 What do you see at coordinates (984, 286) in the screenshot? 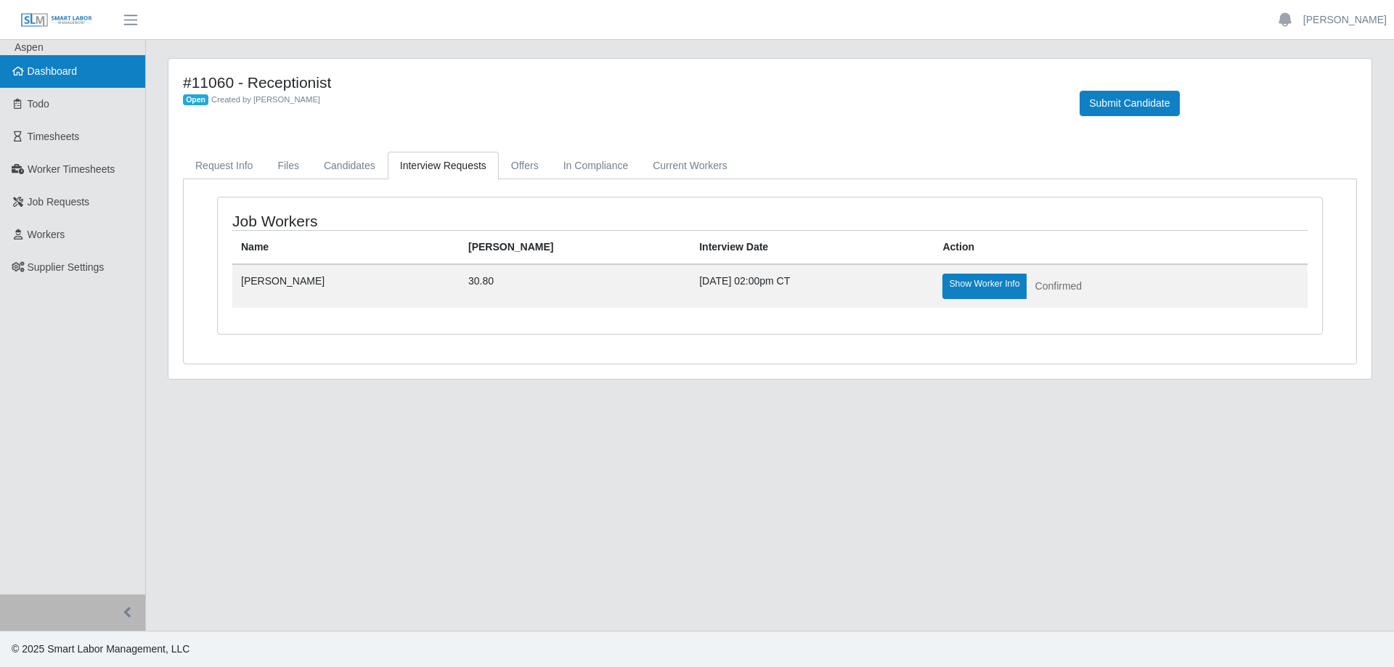
I see `a: Show Worker Info` at bounding box center [984, 286].